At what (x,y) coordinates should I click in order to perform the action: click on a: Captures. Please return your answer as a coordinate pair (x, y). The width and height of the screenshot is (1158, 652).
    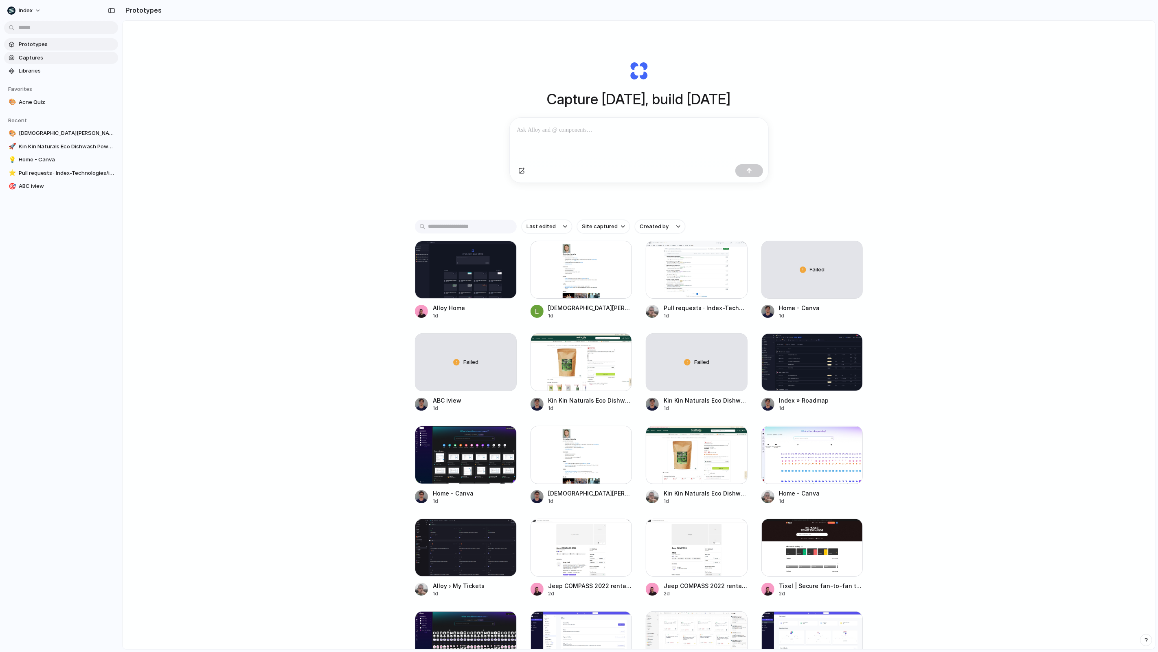
    Looking at the image, I should click on (61, 58).